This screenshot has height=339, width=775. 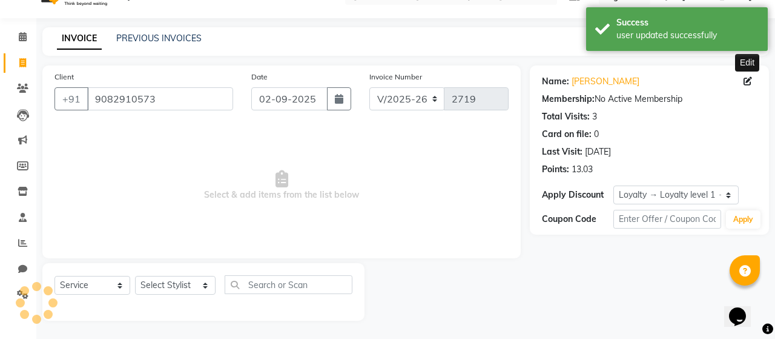 I want to click on label: Date, so click(x=259, y=77).